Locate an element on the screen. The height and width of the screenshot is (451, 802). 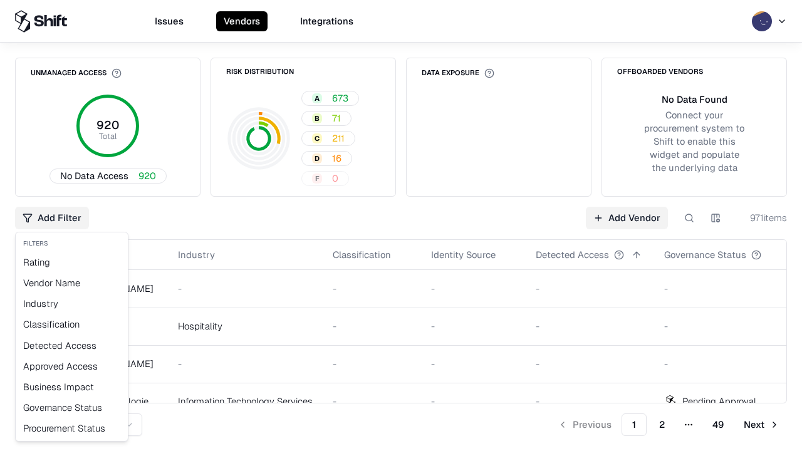
div: Business Impact is located at coordinates (71, 387).